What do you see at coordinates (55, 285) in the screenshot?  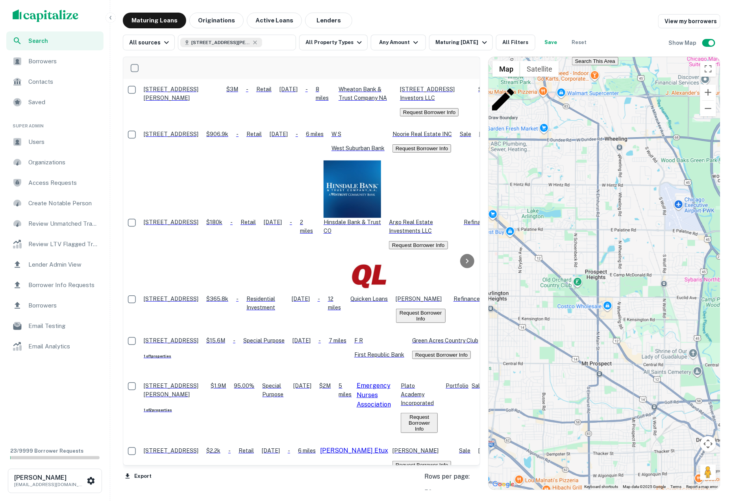 I see `div: Borrower Info Requests` at bounding box center [55, 285].